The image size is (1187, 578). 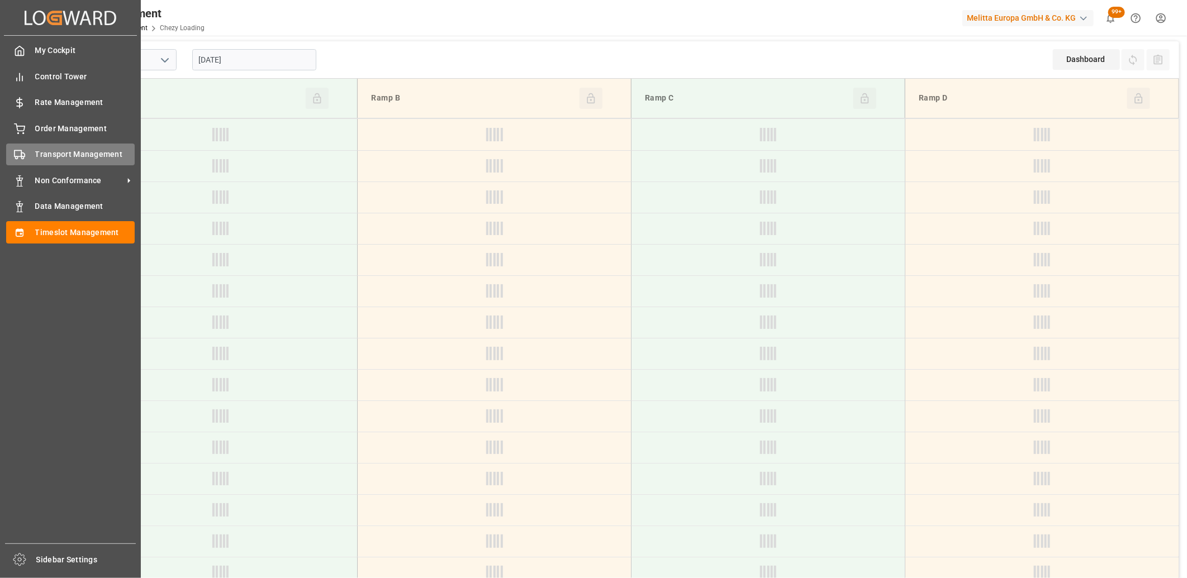 What do you see at coordinates (164, 60) in the screenshot?
I see `button: open menu` at bounding box center [164, 60].